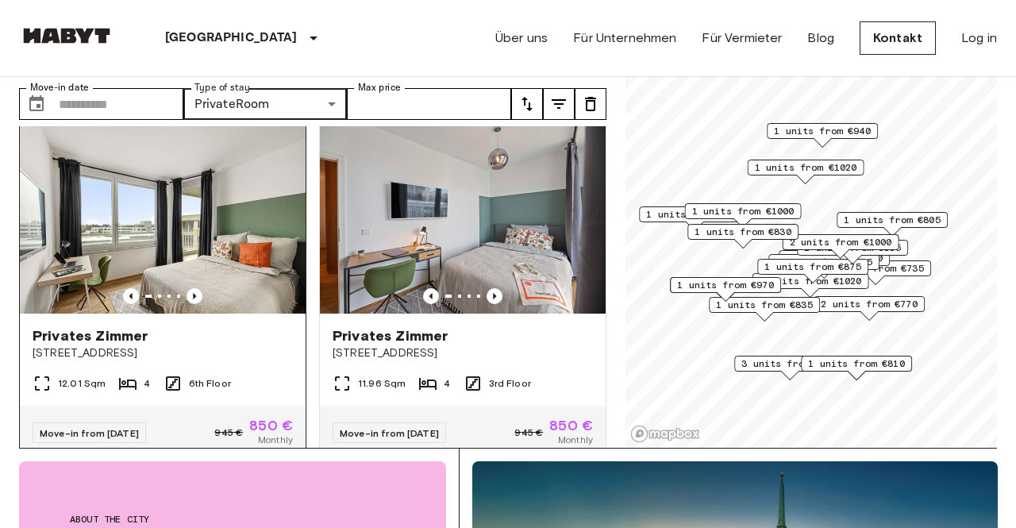  What do you see at coordinates (813, 267) in the screenshot?
I see `span: 1 units from €875` at bounding box center [813, 267].